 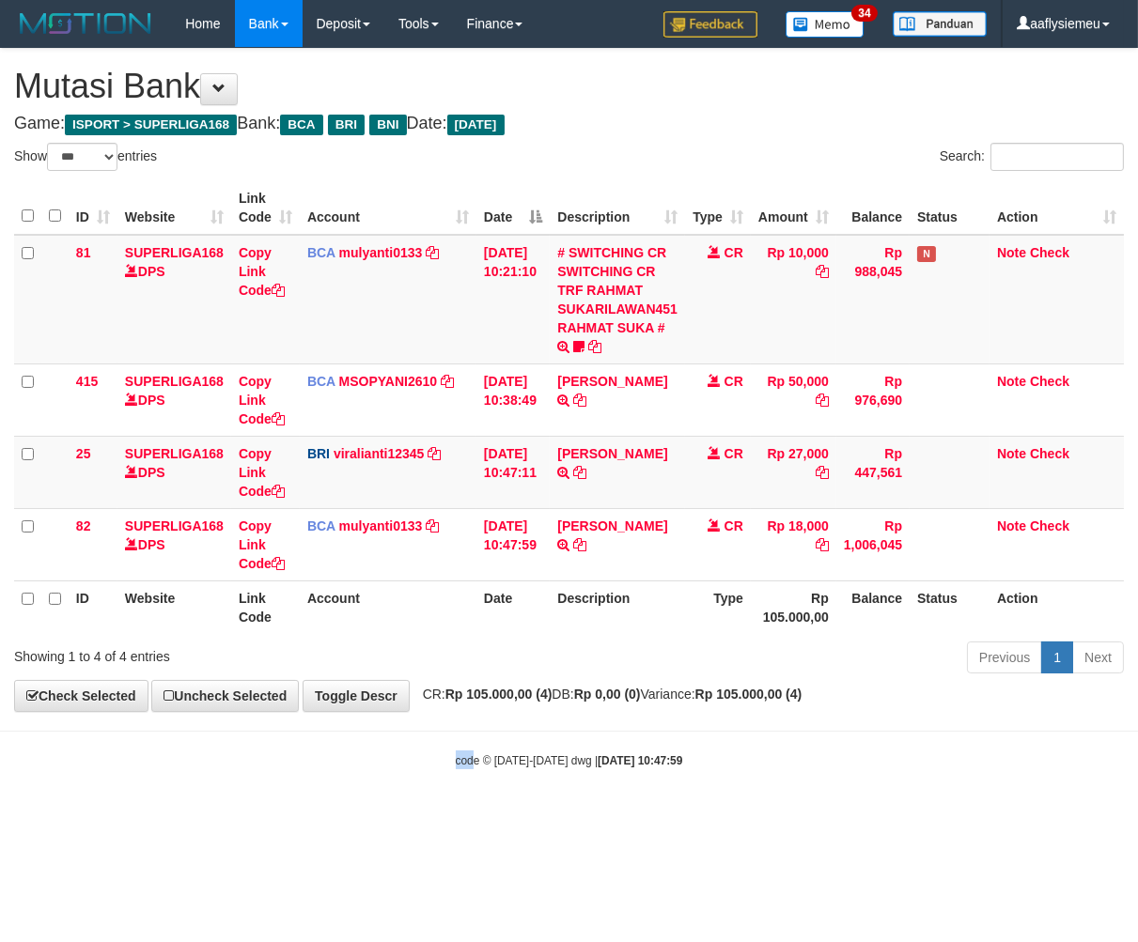 I want to click on img: Button%20Memo.svg, so click(x=825, y=24).